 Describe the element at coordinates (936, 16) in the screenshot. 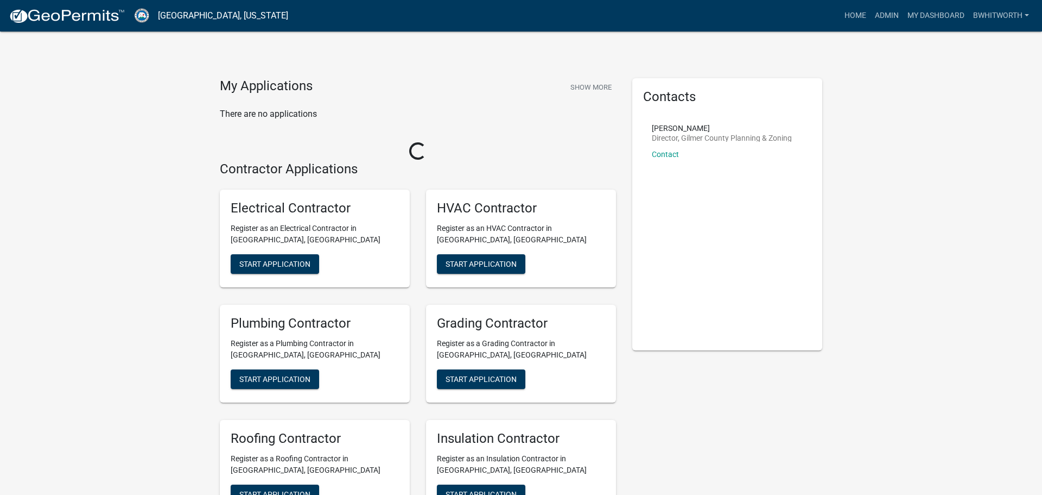

I see `a: My Dashboard` at that location.